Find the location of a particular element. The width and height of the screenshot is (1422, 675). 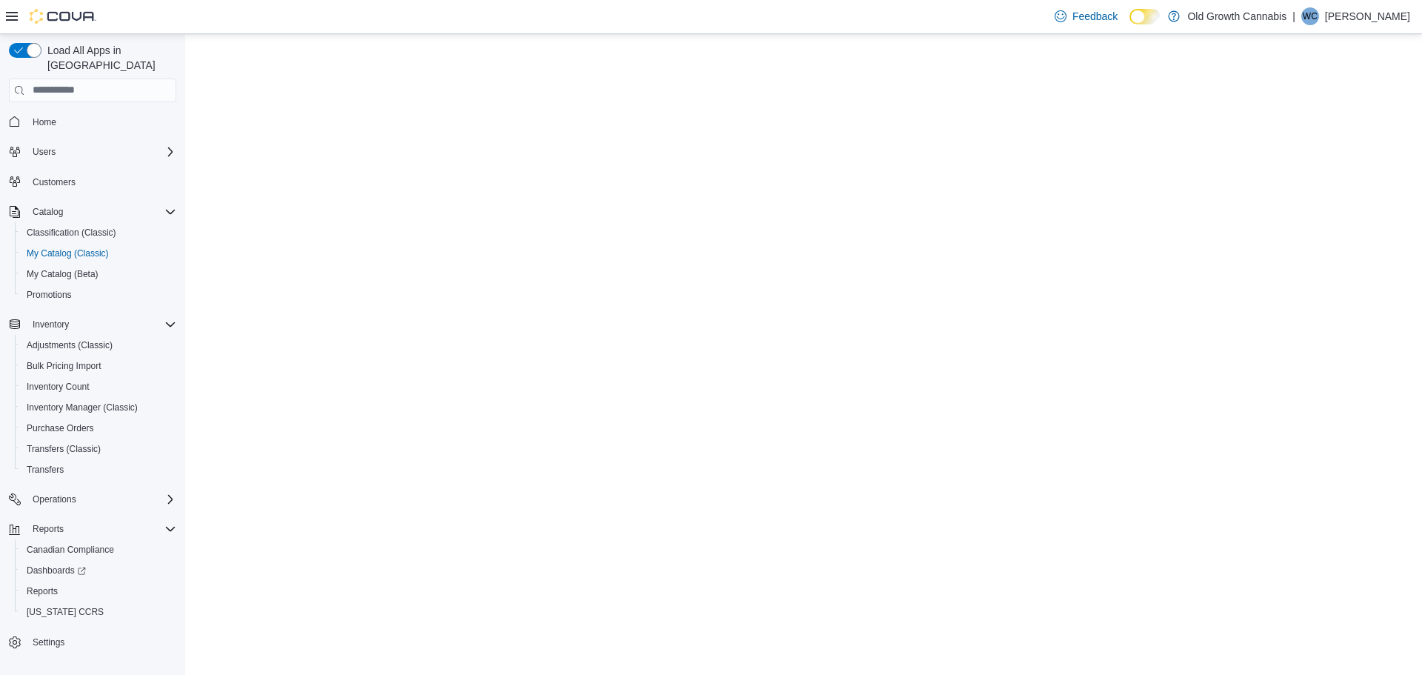

button: Home is located at coordinates (93, 121).